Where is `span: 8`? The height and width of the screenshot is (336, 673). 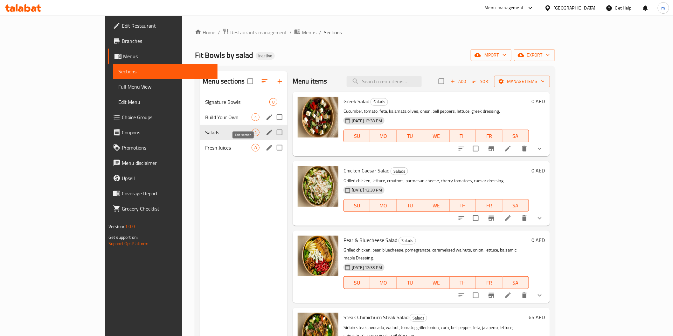 span: 8 is located at coordinates (273, 102).